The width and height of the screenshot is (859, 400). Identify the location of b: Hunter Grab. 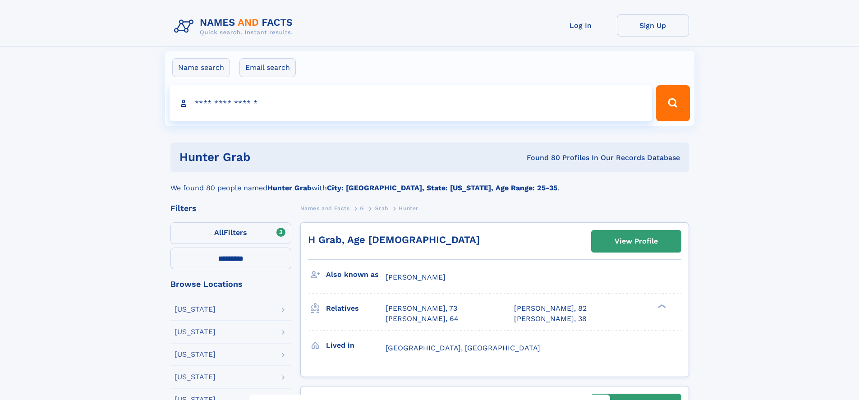
(290, 188).